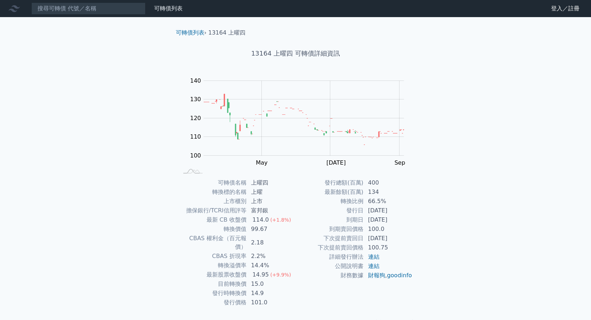 The image size is (591, 320). I want to click on td: 轉換標的名稱, so click(213, 192).